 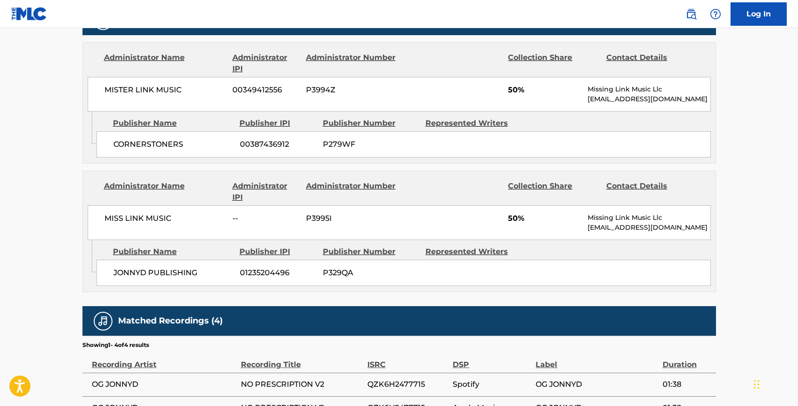 I want to click on div: Recording Title, so click(x=302, y=360).